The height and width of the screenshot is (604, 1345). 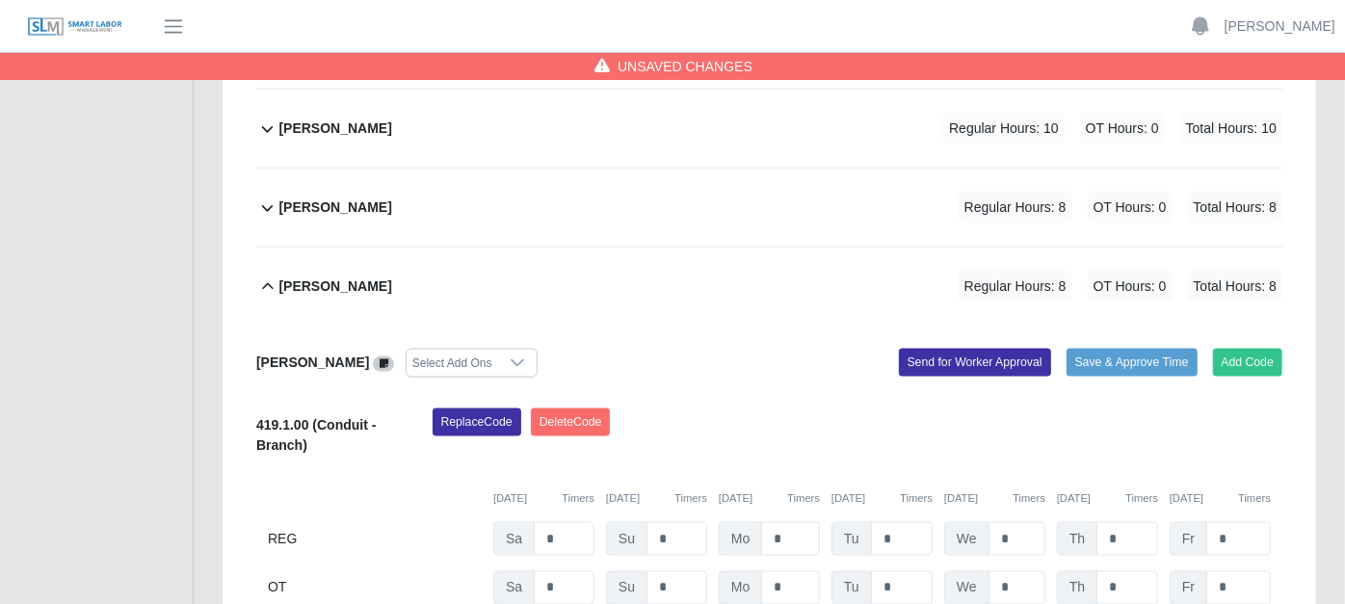 What do you see at coordinates (316, 434) in the screenshot?
I see `b: 419.1.00 (Conduit - Branch)` at bounding box center [316, 434].